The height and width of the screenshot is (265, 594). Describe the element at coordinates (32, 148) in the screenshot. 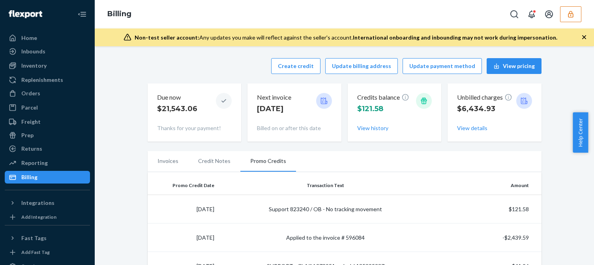

I see `div: Returns` at that location.